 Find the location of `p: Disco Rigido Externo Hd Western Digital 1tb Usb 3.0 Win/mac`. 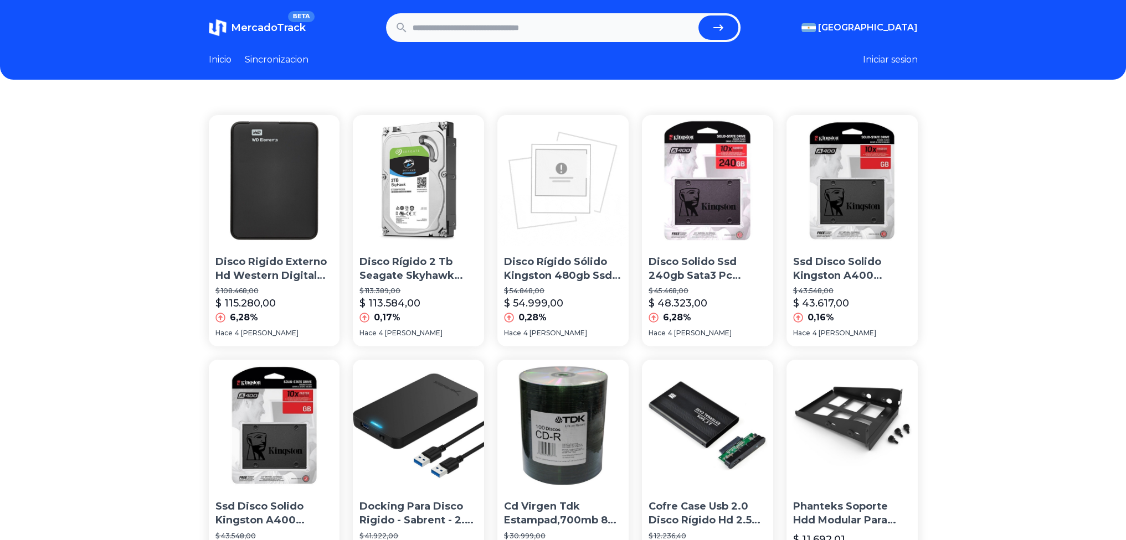

p: Disco Rigido Externo Hd Western Digital 1tb Usb 3.0 Win/mac is located at coordinates (274, 269).